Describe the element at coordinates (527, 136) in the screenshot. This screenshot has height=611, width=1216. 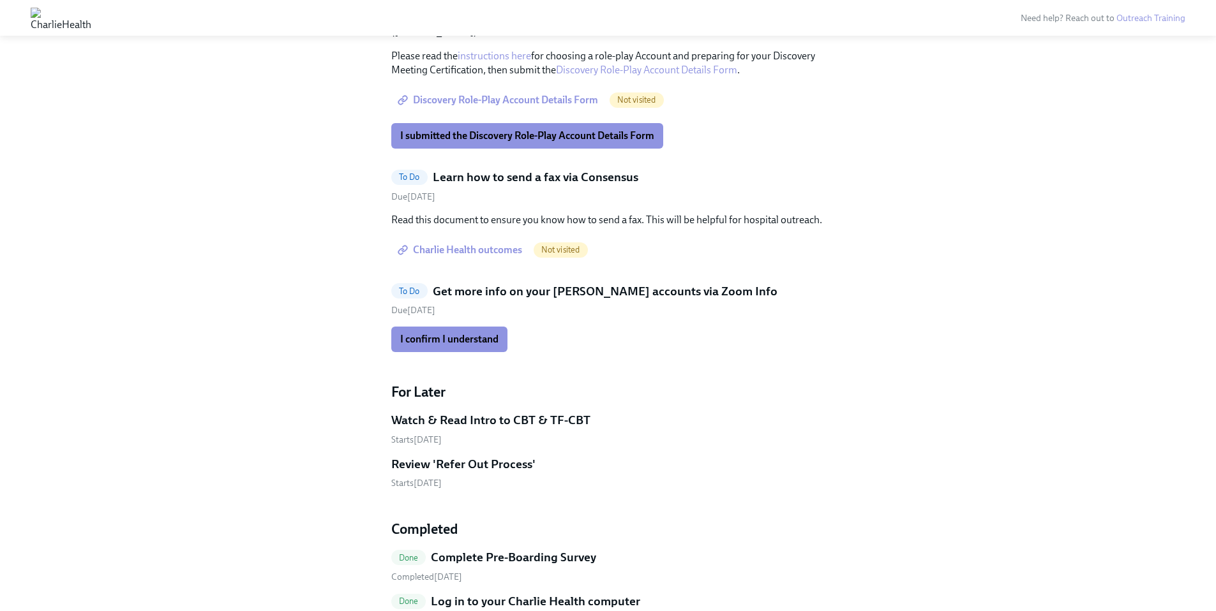
I see `span: I submitted the Discovery Role-Play Account Details Form` at that location.